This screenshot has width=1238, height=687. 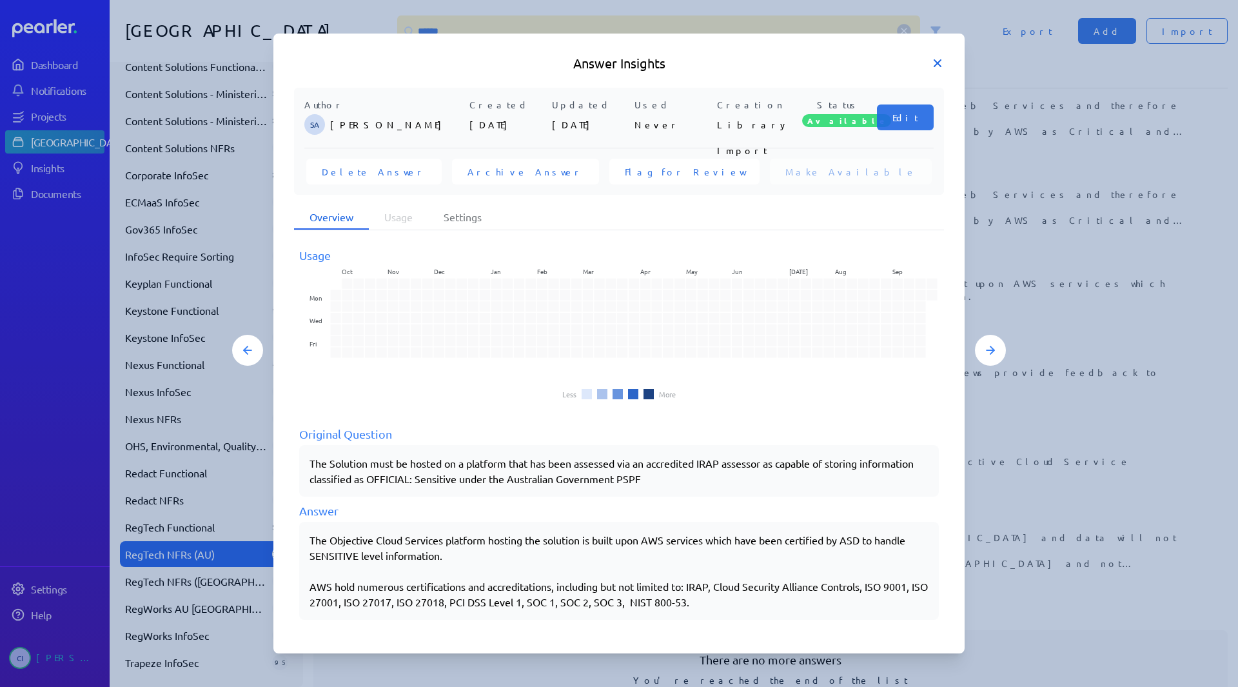 I want to click on p: Author, so click(x=384, y=104).